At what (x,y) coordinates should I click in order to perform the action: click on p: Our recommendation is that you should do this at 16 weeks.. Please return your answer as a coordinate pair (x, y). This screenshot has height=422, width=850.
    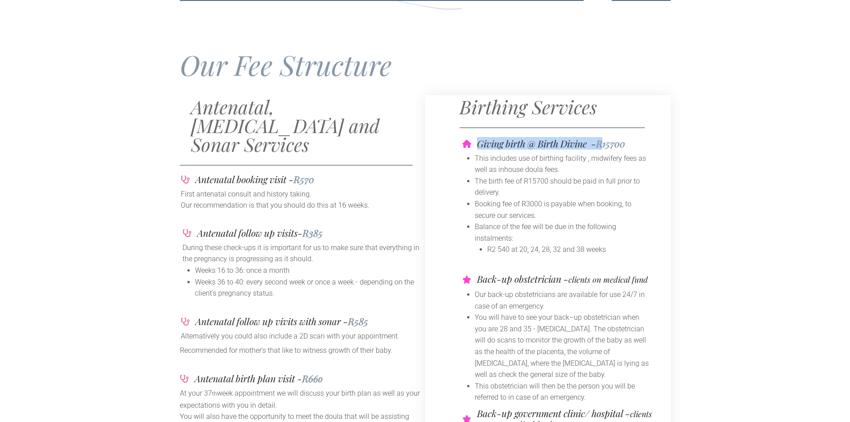
    Looking at the image, I should click on (303, 205).